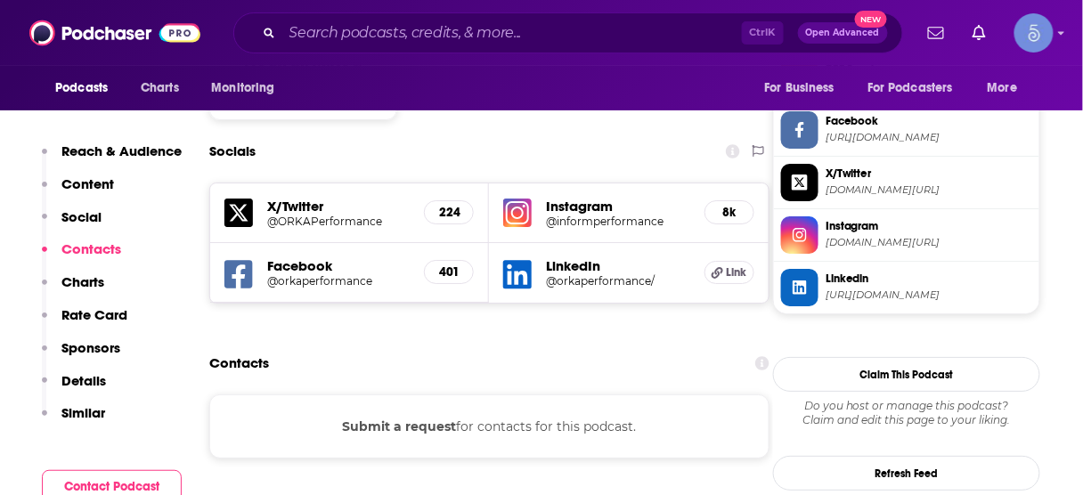 This screenshot has width=1083, height=495. I want to click on p: Contacts, so click(91, 249).